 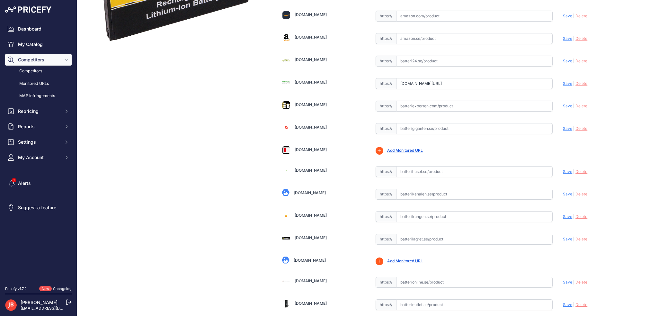 I want to click on input: batteries-online.se/product, so click(x=474, y=84).